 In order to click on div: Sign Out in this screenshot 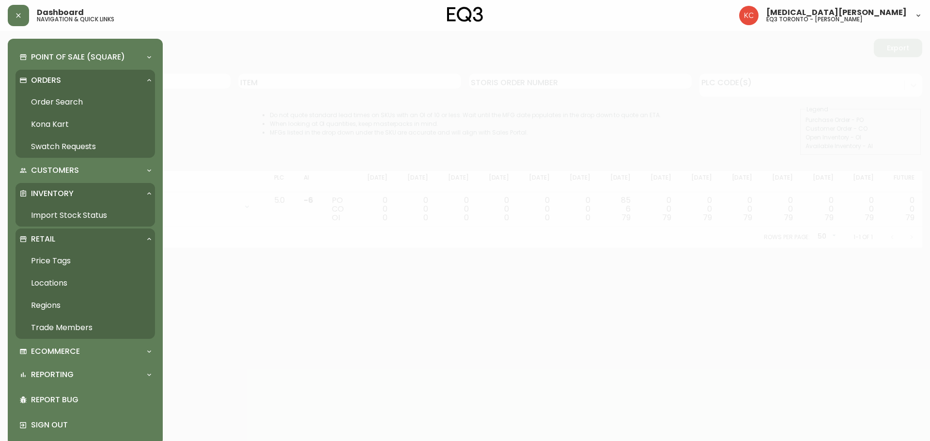, I will do `click(85, 425)`.